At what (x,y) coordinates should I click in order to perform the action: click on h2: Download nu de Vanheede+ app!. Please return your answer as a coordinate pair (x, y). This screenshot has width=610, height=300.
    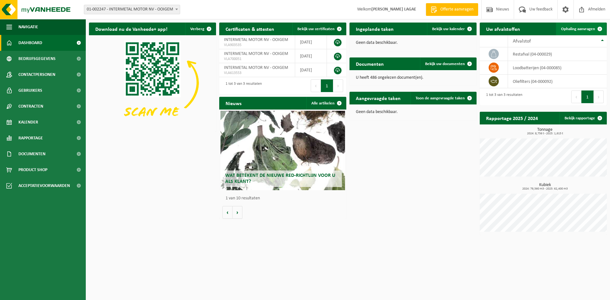
    Looking at the image, I should click on (131, 29).